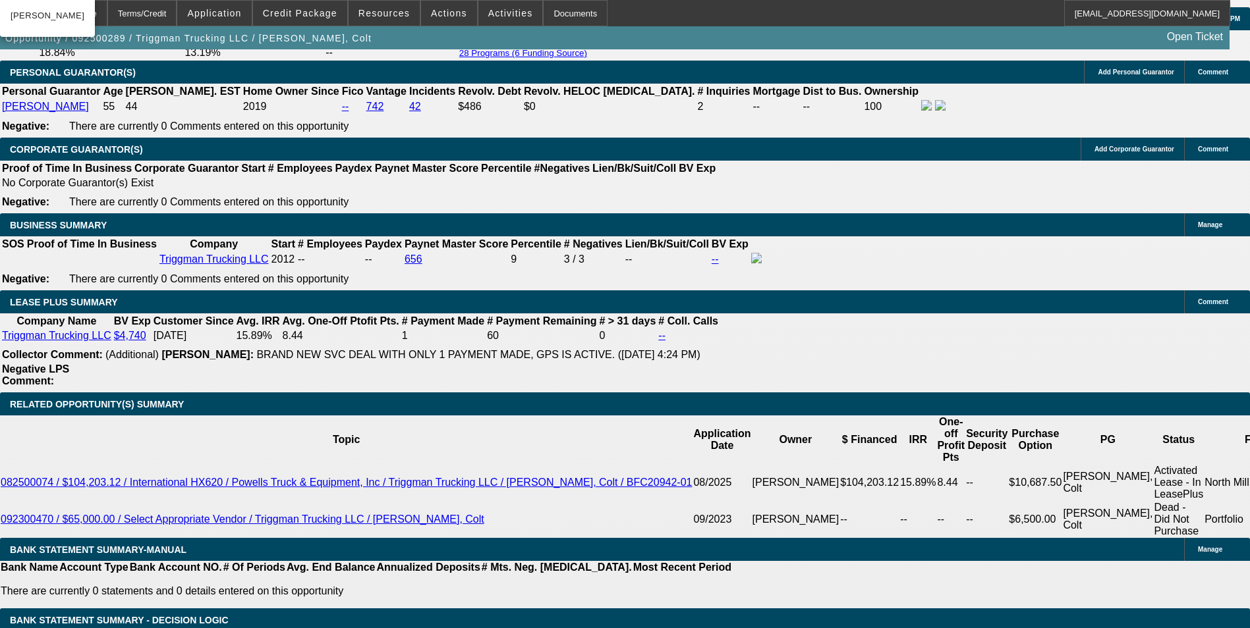  What do you see at coordinates (76, 150) in the screenshot?
I see `span: CORPORATE GUARANTOR(S)` at bounding box center [76, 150].